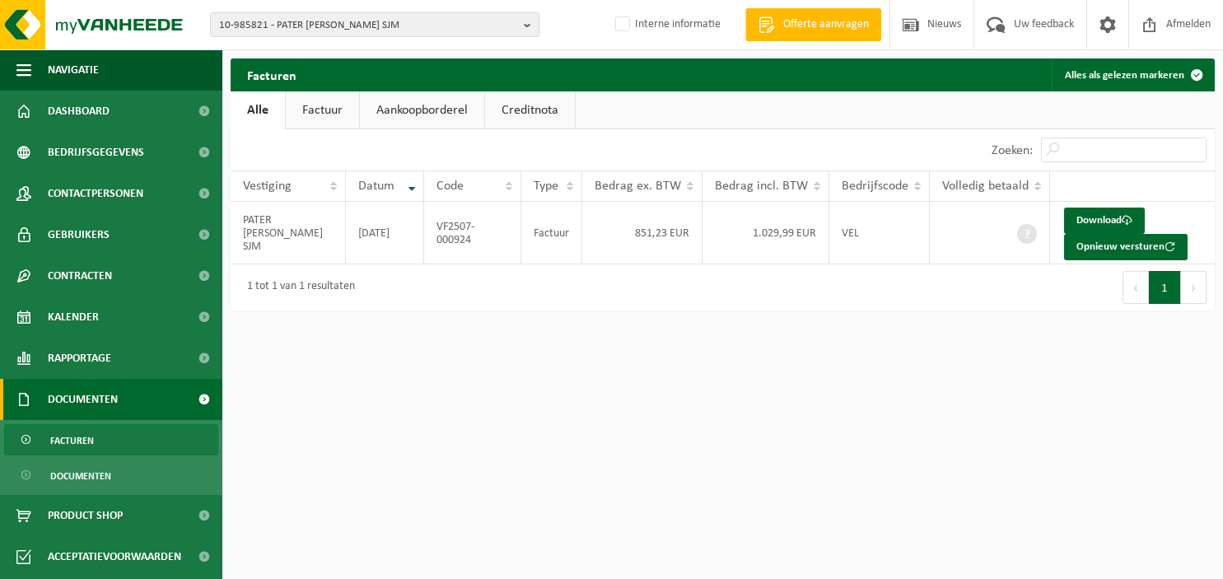 This screenshot has width=1223, height=579. I want to click on a: Creditnota, so click(529, 110).